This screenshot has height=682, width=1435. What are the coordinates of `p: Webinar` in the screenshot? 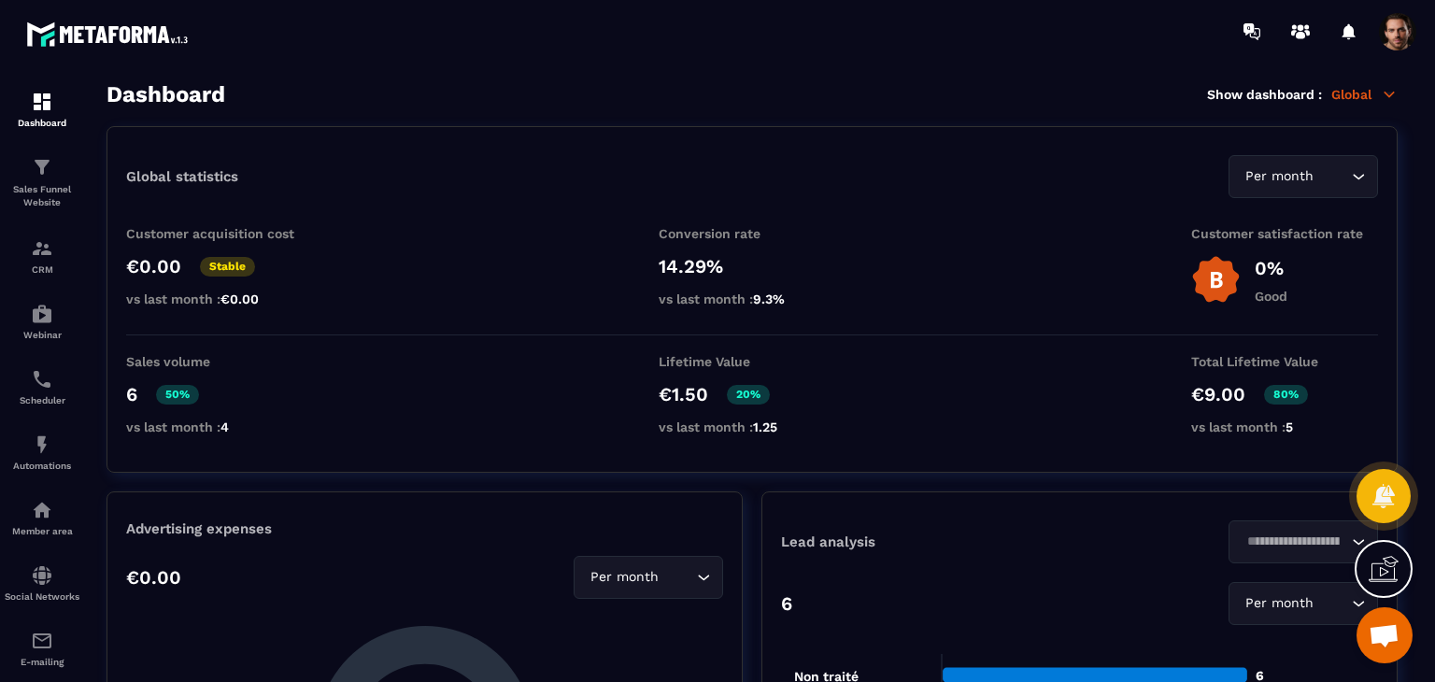 It's located at (42, 334).